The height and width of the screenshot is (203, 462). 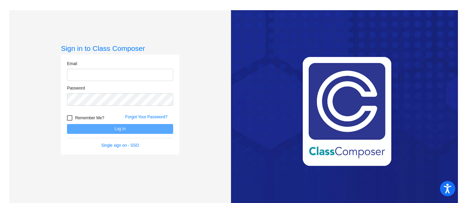 I want to click on a: Single sign on - SSO, so click(x=120, y=145).